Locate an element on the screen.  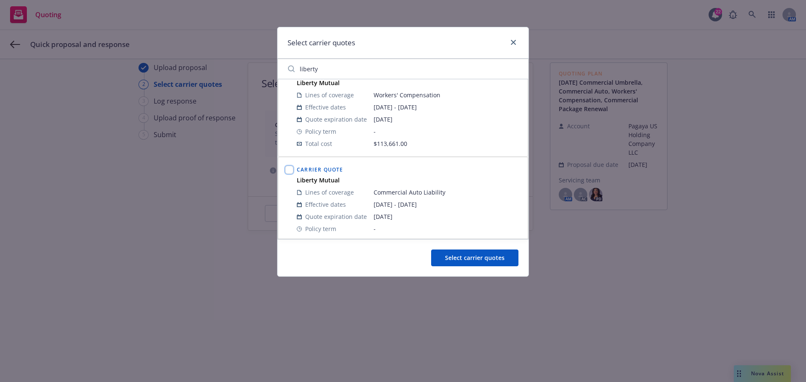
span: Carrier Quote is located at coordinates (320, 170).